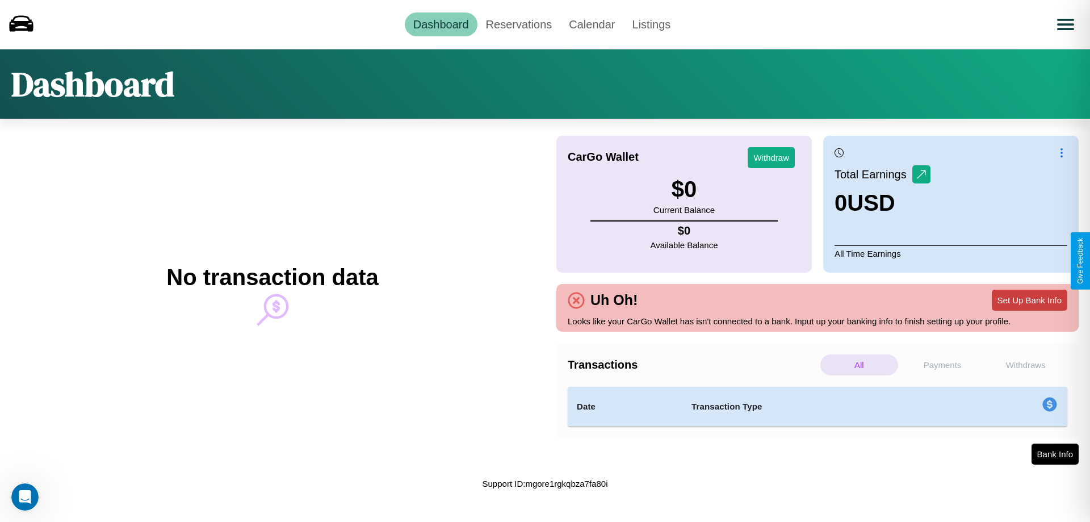 The image size is (1090, 522). What do you see at coordinates (684, 245) in the screenshot?
I see `p: Available Balance` at bounding box center [684, 245].